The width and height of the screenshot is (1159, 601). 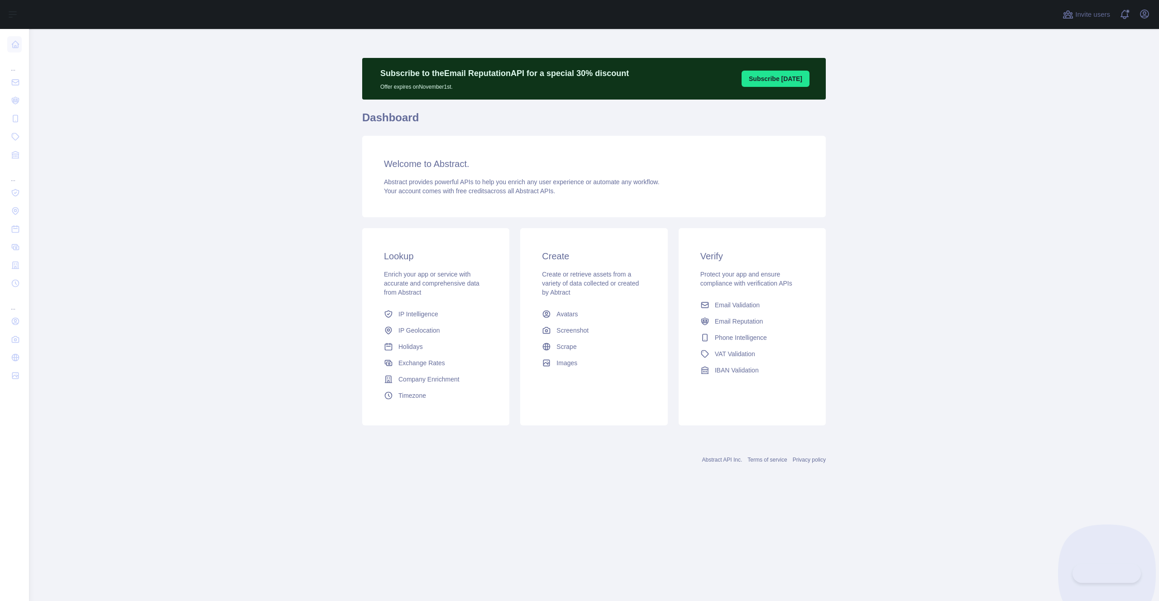 What do you see at coordinates (504, 85) in the screenshot?
I see `p: Offer expires on November 1st.` at bounding box center [504, 85].